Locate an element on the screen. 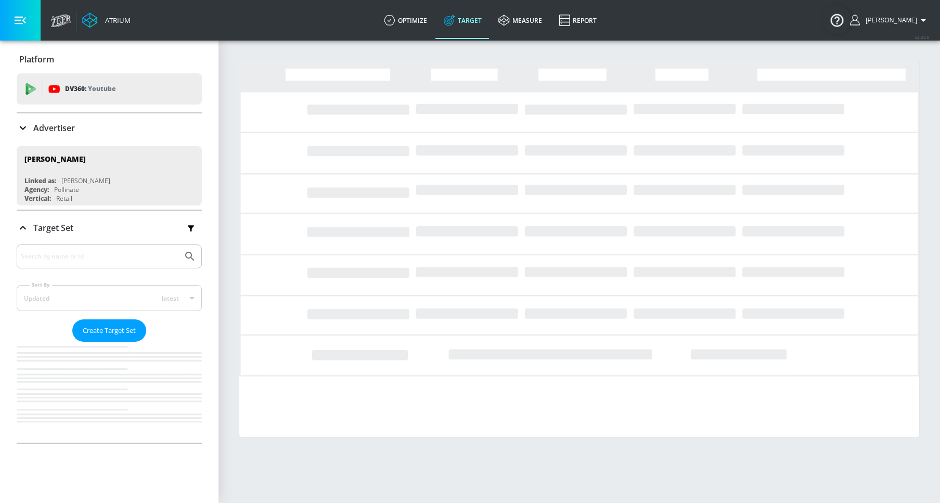  span: login as: guillermo.cabrera@zefr.com is located at coordinates (889, 20).